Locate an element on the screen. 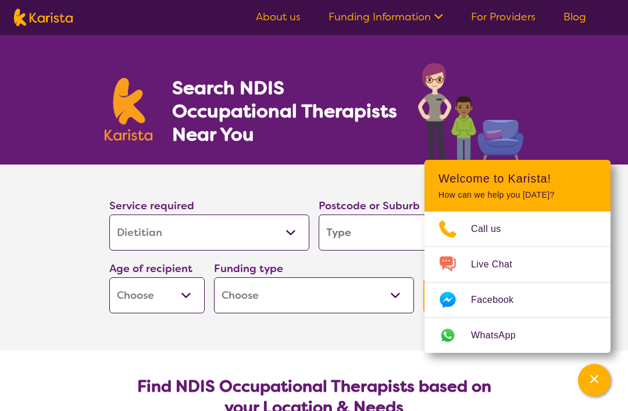 This screenshot has width=628, height=411. h1: Search NDIS Occupational Therapists Near You is located at coordinates (285, 111).